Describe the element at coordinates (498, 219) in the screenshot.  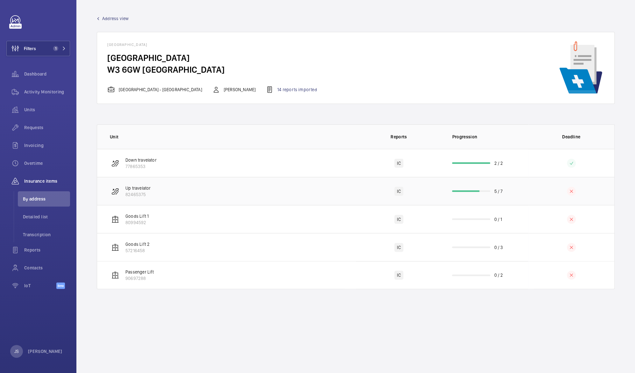
I see `p: 0 / 1` at that location.